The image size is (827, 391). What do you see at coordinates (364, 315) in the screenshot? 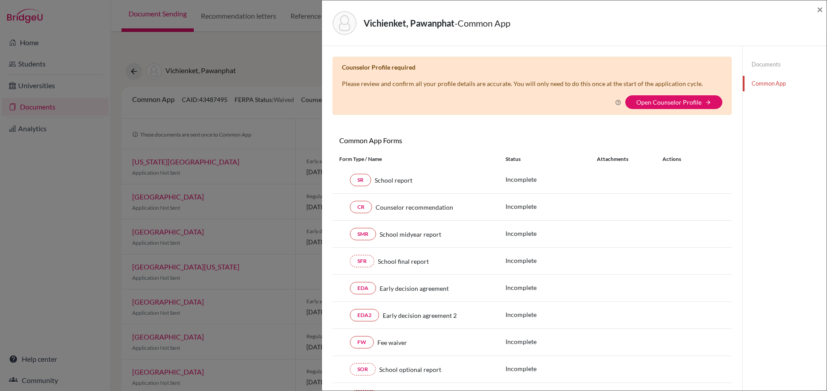
I see `a: EDA2` at bounding box center [364, 315].